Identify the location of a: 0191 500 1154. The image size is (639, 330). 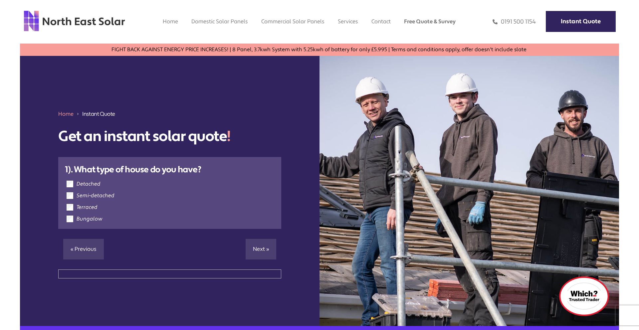
(514, 22).